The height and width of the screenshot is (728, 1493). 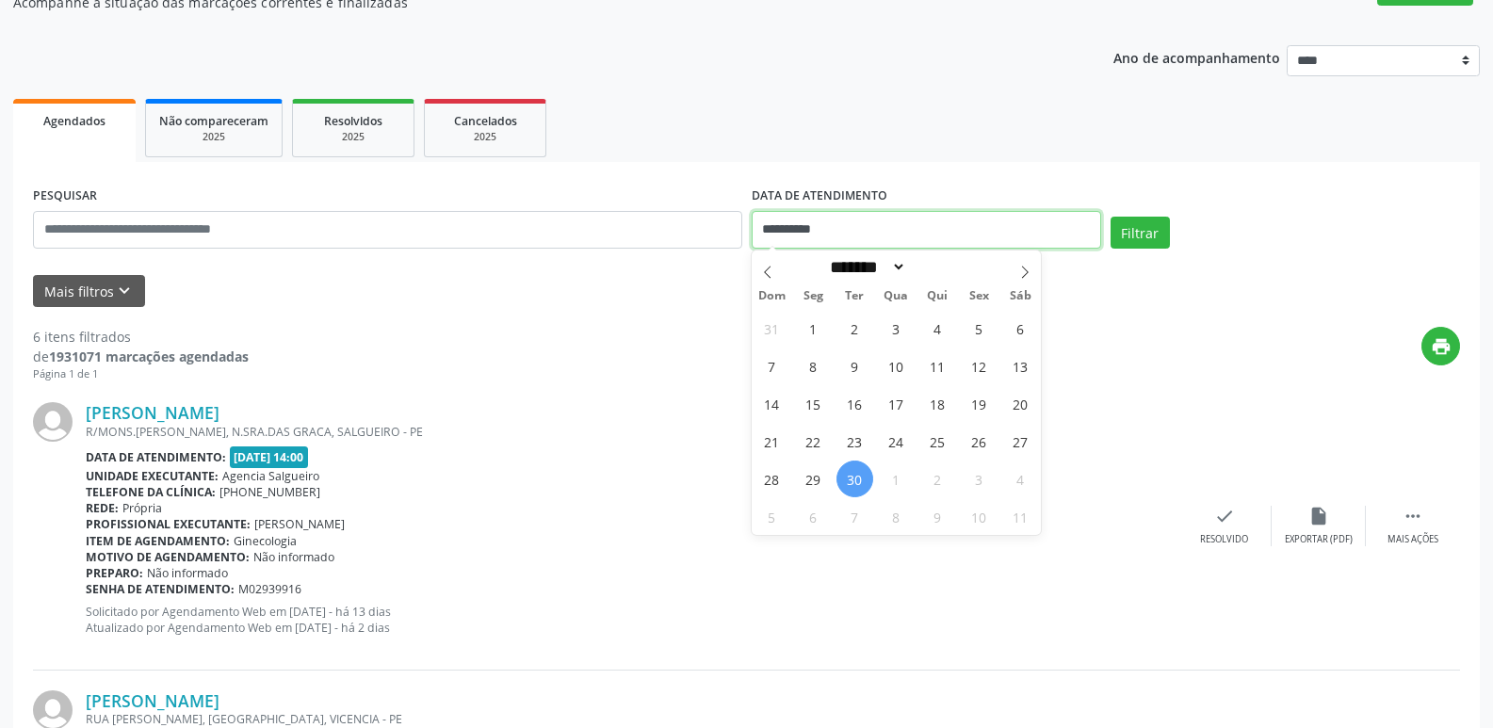 What do you see at coordinates (813, 441) in the screenshot?
I see `span: Setembro 22, 2025` at bounding box center [813, 441].